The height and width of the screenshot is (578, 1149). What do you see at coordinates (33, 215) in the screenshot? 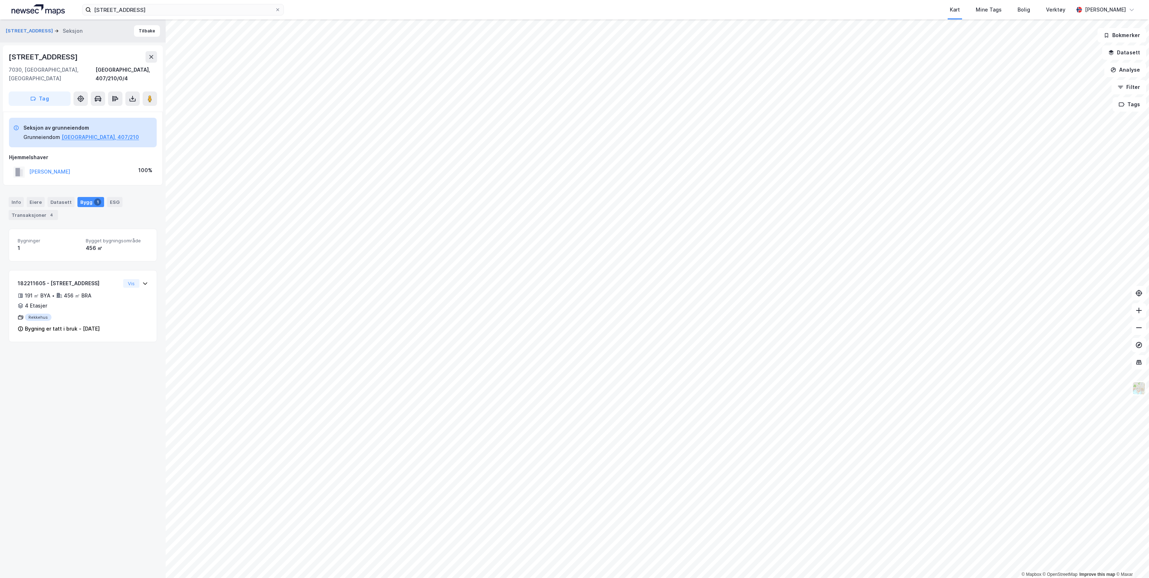
I see `div: Transaksjoner` at bounding box center [33, 215].